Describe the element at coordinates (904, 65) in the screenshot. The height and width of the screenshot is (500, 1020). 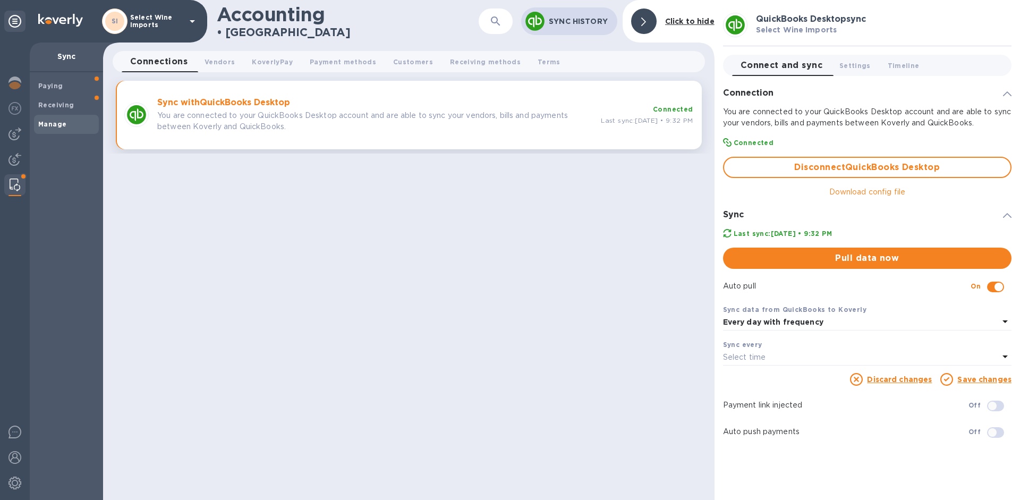
I see `span: Timeline` at that location.